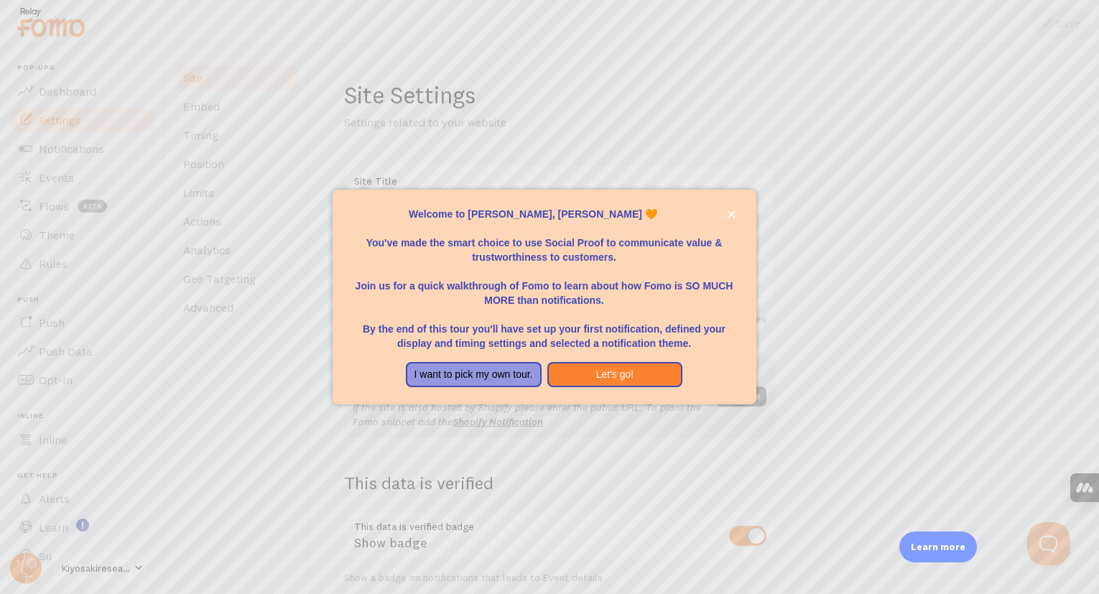 The width and height of the screenshot is (1099, 594). I want to click on p: You've made the smart choice to use Social Proof to communicate value & trustworthiness to custom..., so click(545, 243).